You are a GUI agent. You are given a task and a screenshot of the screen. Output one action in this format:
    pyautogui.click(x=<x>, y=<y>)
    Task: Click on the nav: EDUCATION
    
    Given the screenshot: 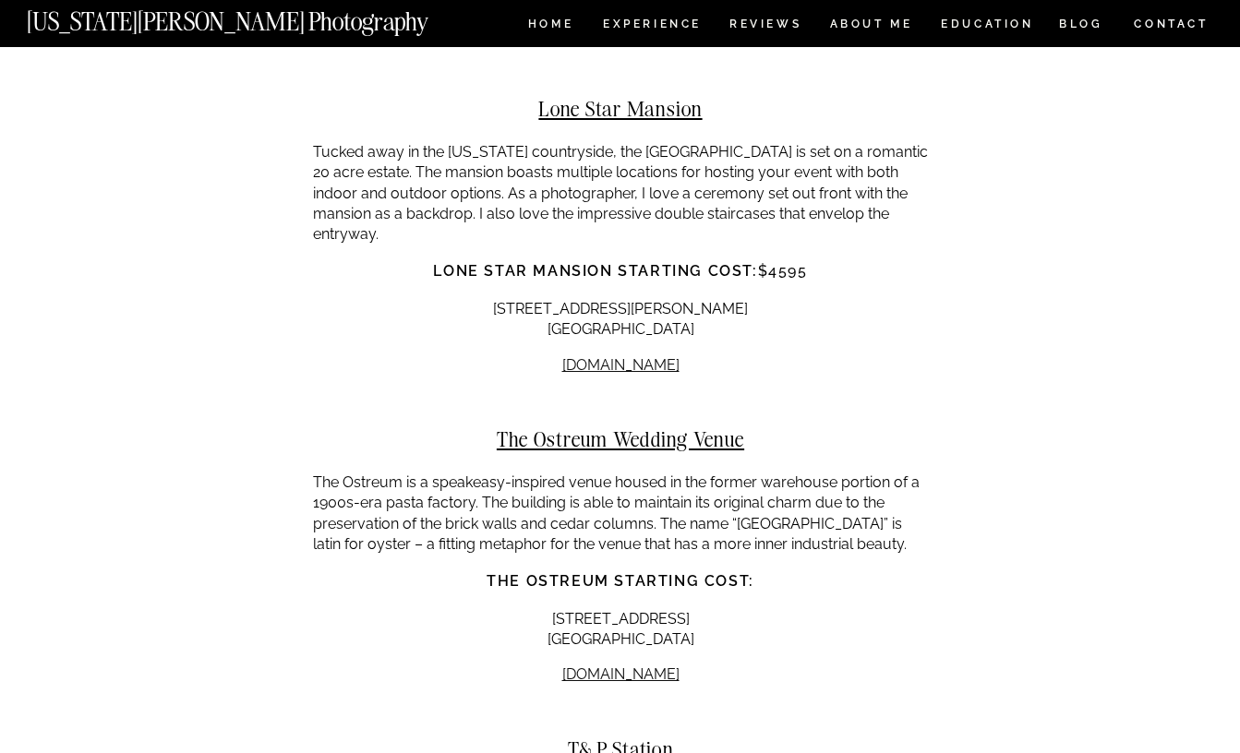 What is the action you would take?
    pyautogui.click(x=987, y=26)
    